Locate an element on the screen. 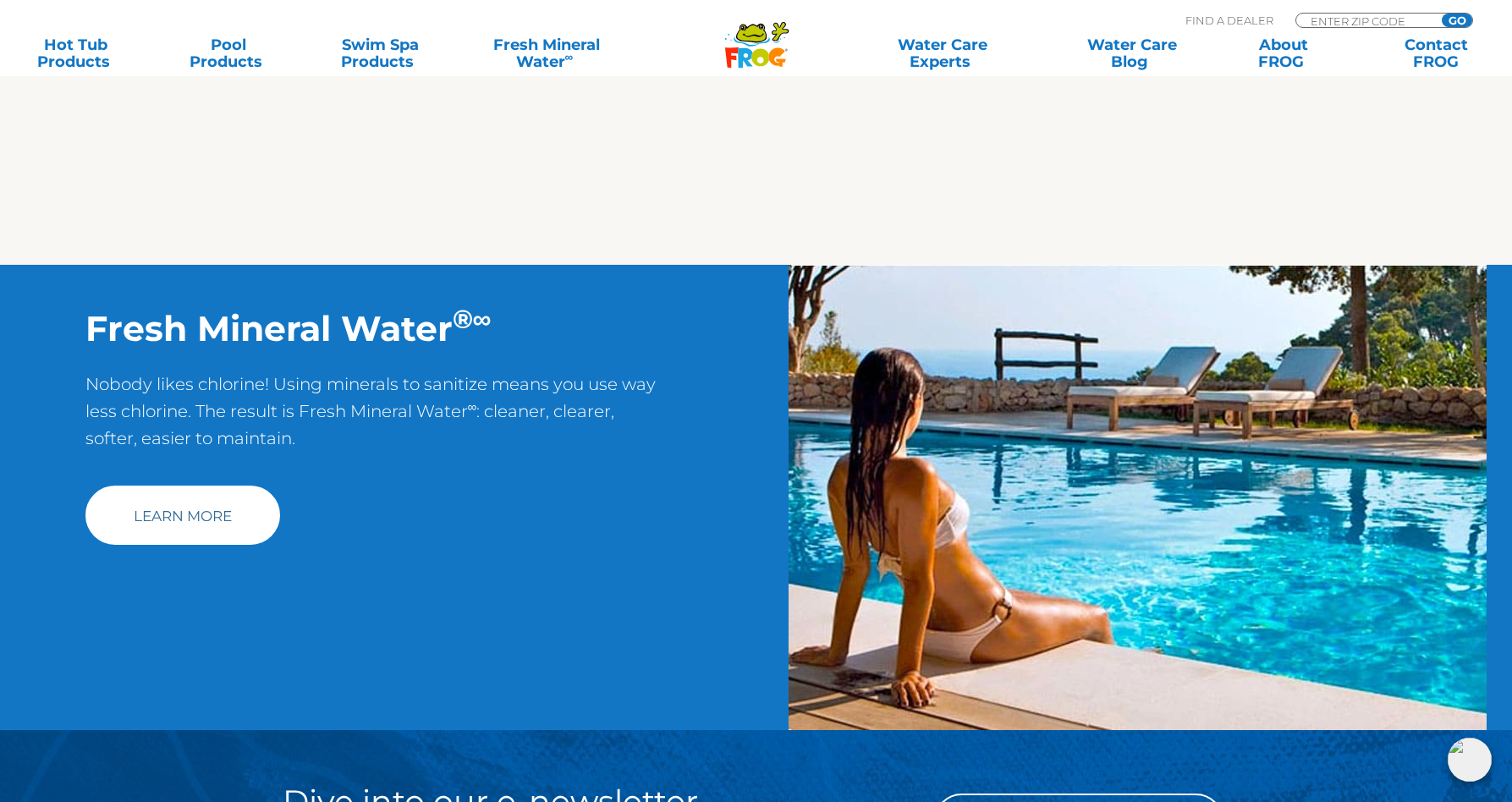  a: Swim SpaProducts is located at coordinates (380, 53).